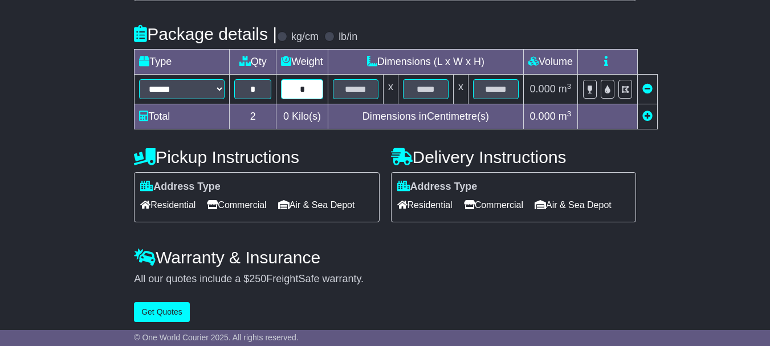 The height and width of the screenshot is (346, 770). What do you see at coordinates (384, 257) in the screenshot?
I see `h4: Warranty & Insurance` at bounding box center [384, 257].